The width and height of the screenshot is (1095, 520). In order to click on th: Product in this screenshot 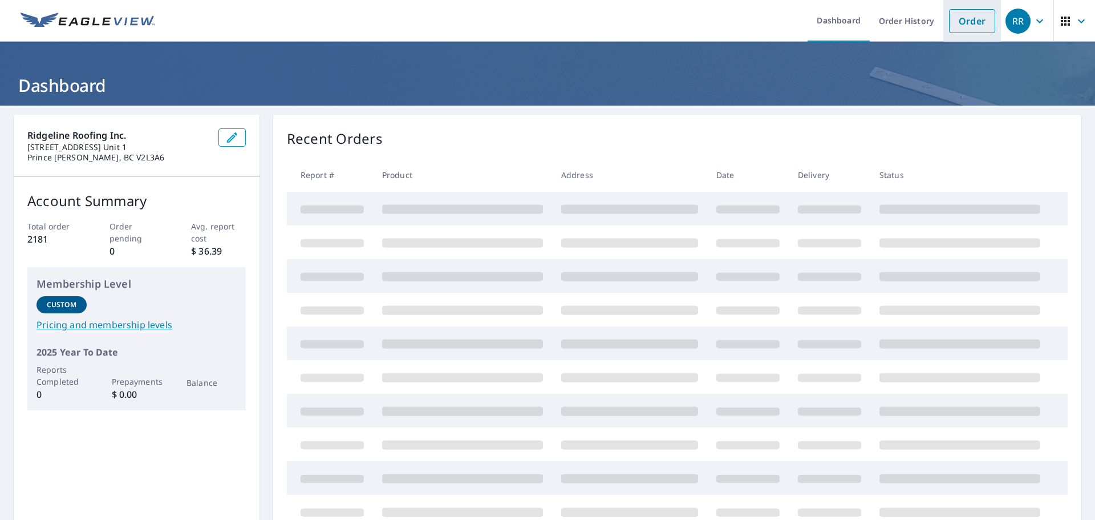, I will do `click(463, 175)`.